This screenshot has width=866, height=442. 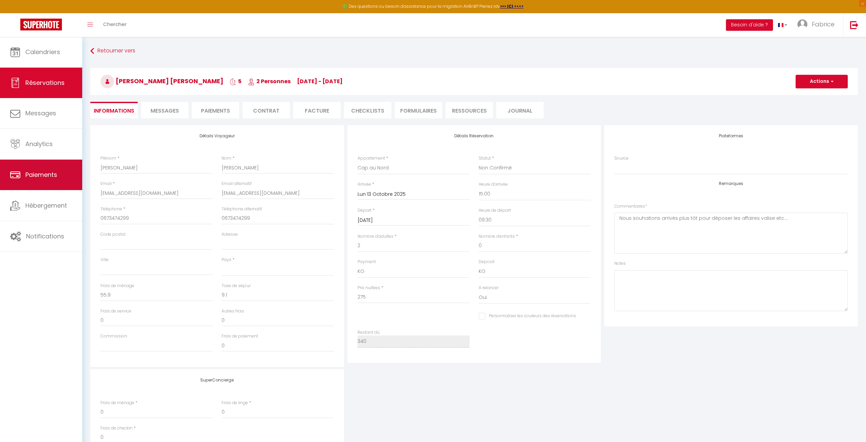 What do you see at coordinates (242, 209) in the screenshot?
I see `label: Téléphone alternatif` at bounding box center [242, 209].